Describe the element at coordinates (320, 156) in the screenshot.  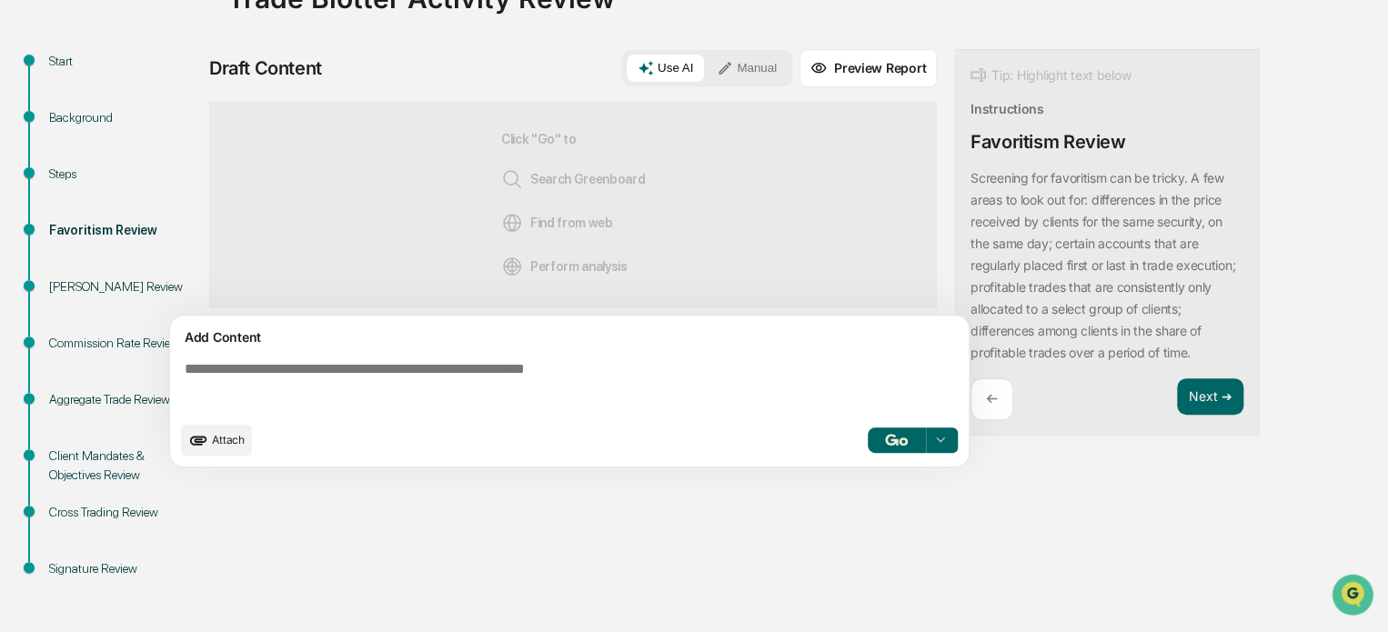
I see `button: Start new chat` at that location.